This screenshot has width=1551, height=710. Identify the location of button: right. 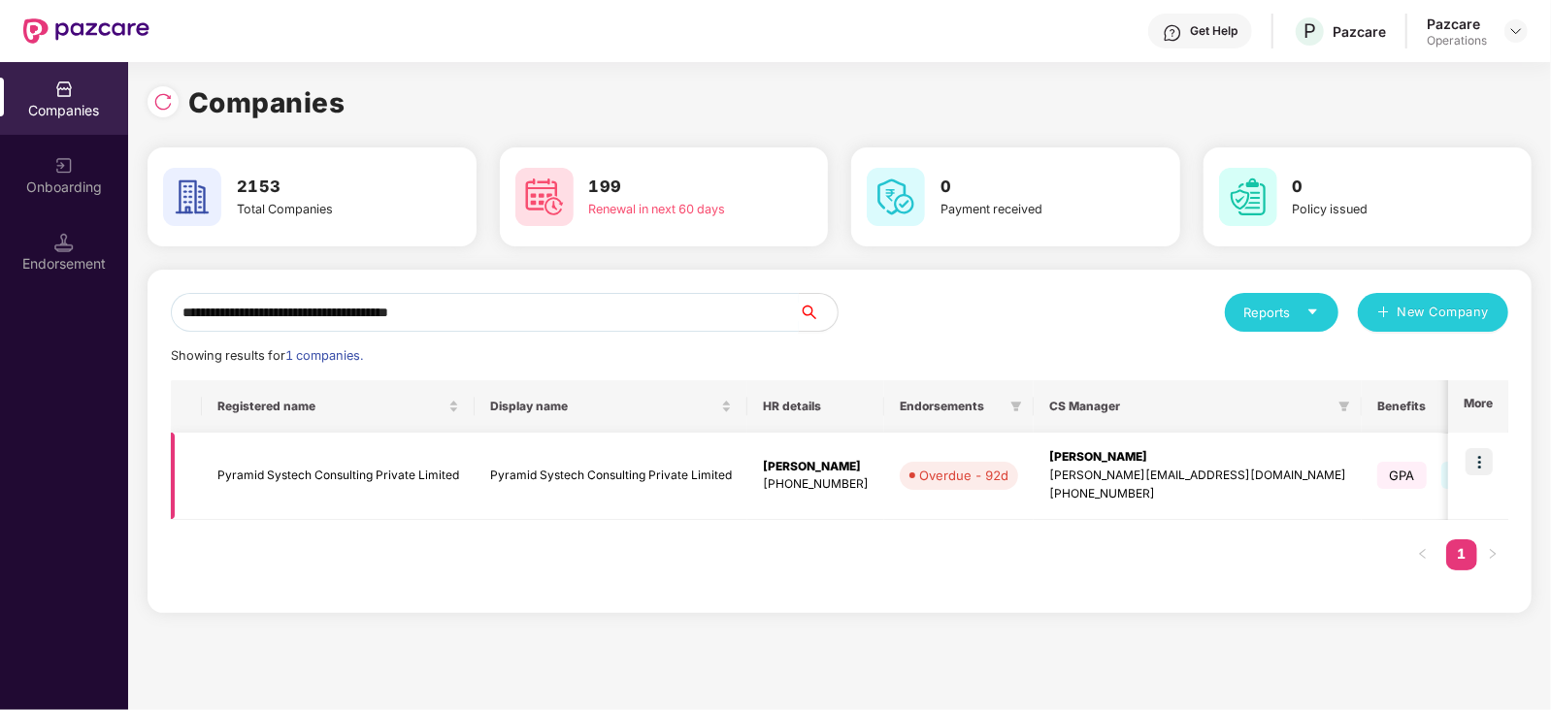
(1492, 555).